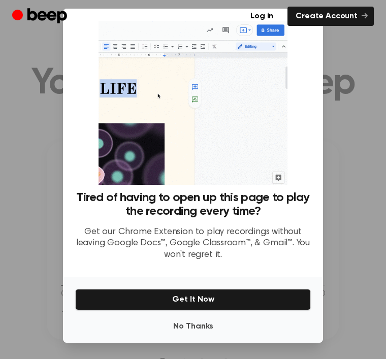 This screenshot has height=359, width=386. I want to click on button: No Thanks, so click(193, 327).